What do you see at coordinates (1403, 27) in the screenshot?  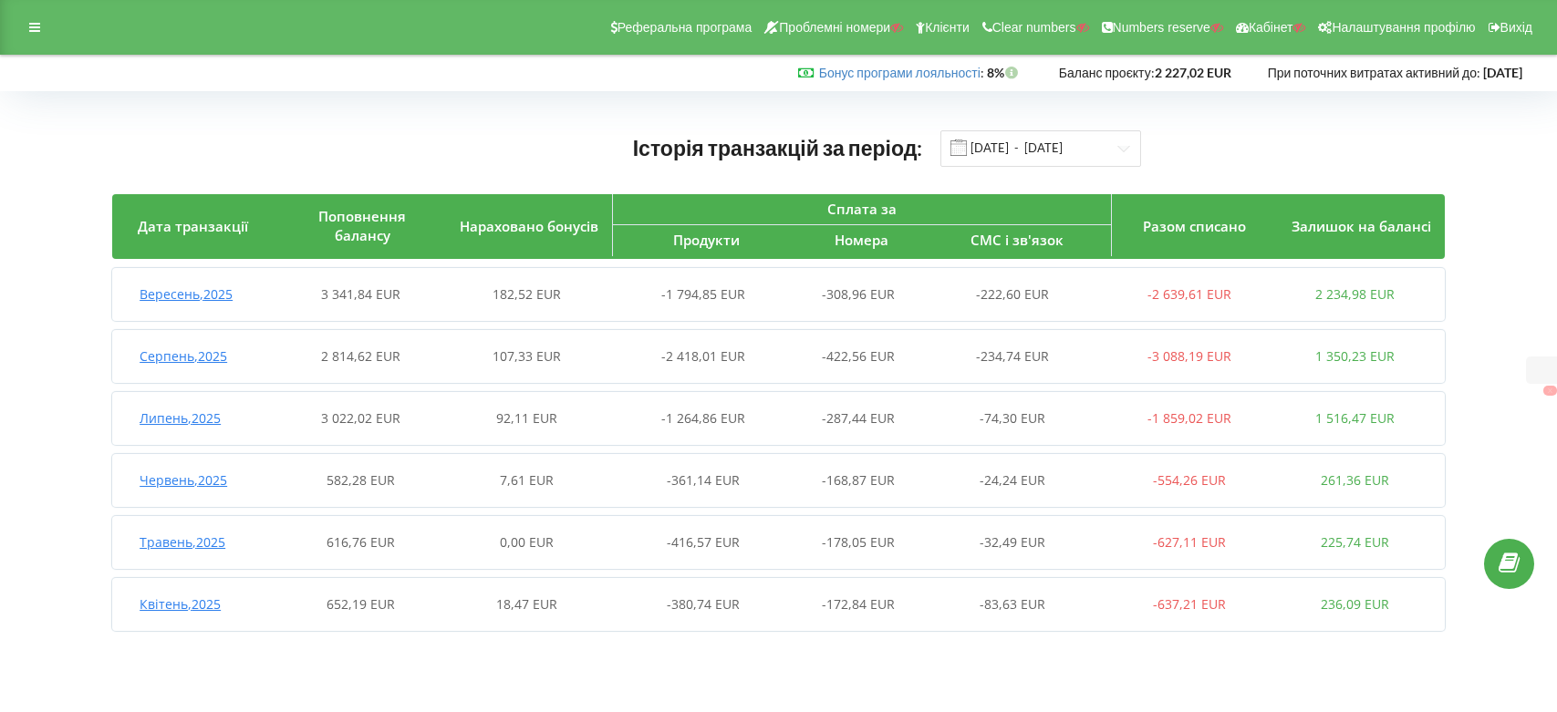 I see `span: Налаштування профілю` at bounding box center [1403, 27].